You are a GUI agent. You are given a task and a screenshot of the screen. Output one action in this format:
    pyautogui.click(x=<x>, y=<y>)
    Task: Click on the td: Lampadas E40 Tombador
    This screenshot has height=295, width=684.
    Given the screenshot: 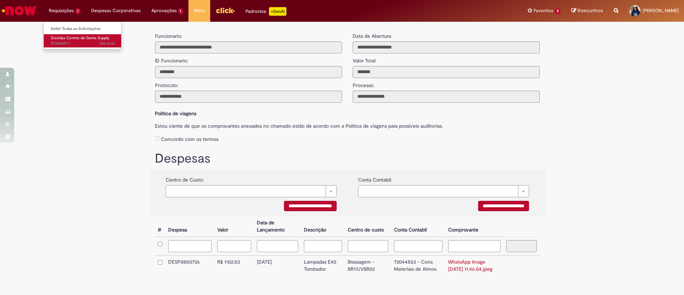 What is the action you would take?
    pyautogui.click(x=323, y=265)
    